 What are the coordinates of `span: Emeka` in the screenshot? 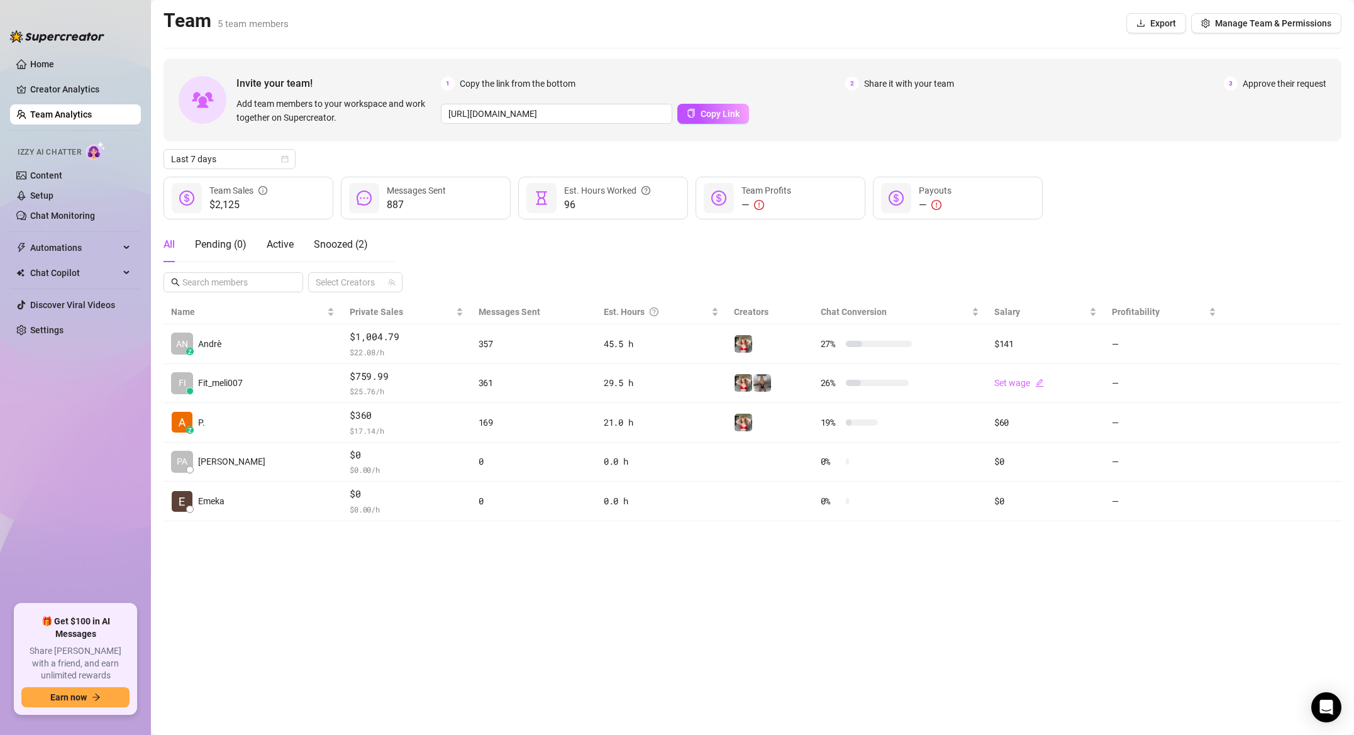 It's located at (211, 501).